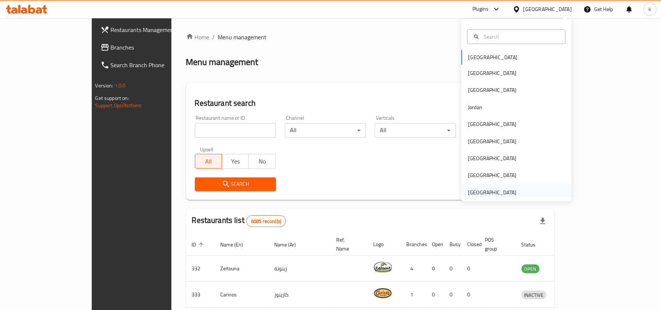  Describe the element at coordinates (153, 47) in the screenshot. I see `span: Branches` at that location.